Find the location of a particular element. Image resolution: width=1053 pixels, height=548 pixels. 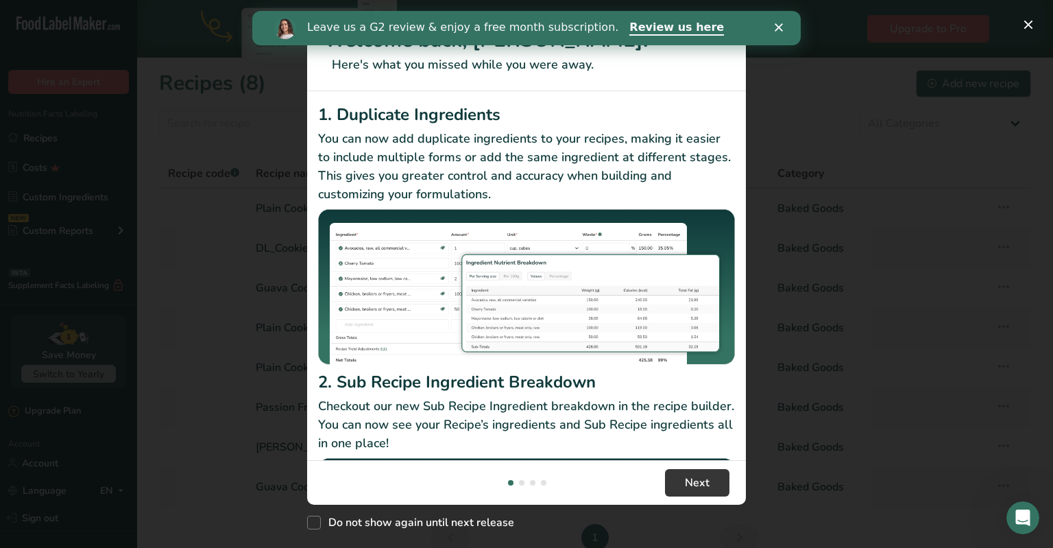

div: Close is located at coordinates (529, 16).